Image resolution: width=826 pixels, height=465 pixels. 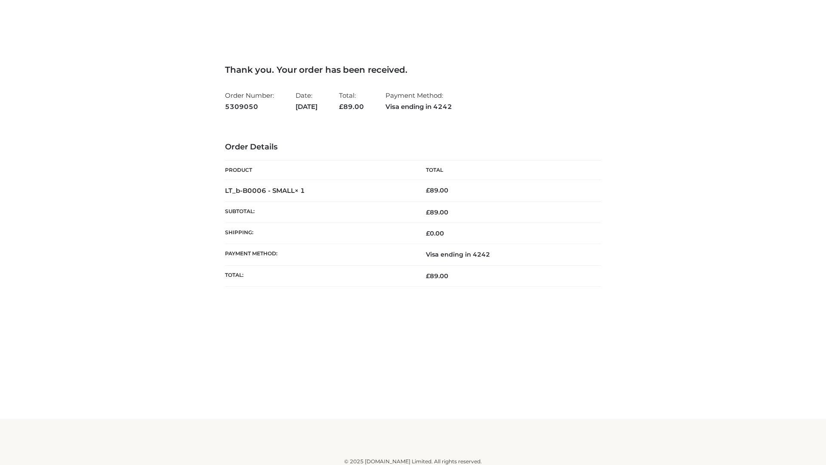 What do you see at coordinates (265, 190) in the screenshot?
I see `strong: LT_b-B0006 - SMALL` at bounding box center [265, 190].